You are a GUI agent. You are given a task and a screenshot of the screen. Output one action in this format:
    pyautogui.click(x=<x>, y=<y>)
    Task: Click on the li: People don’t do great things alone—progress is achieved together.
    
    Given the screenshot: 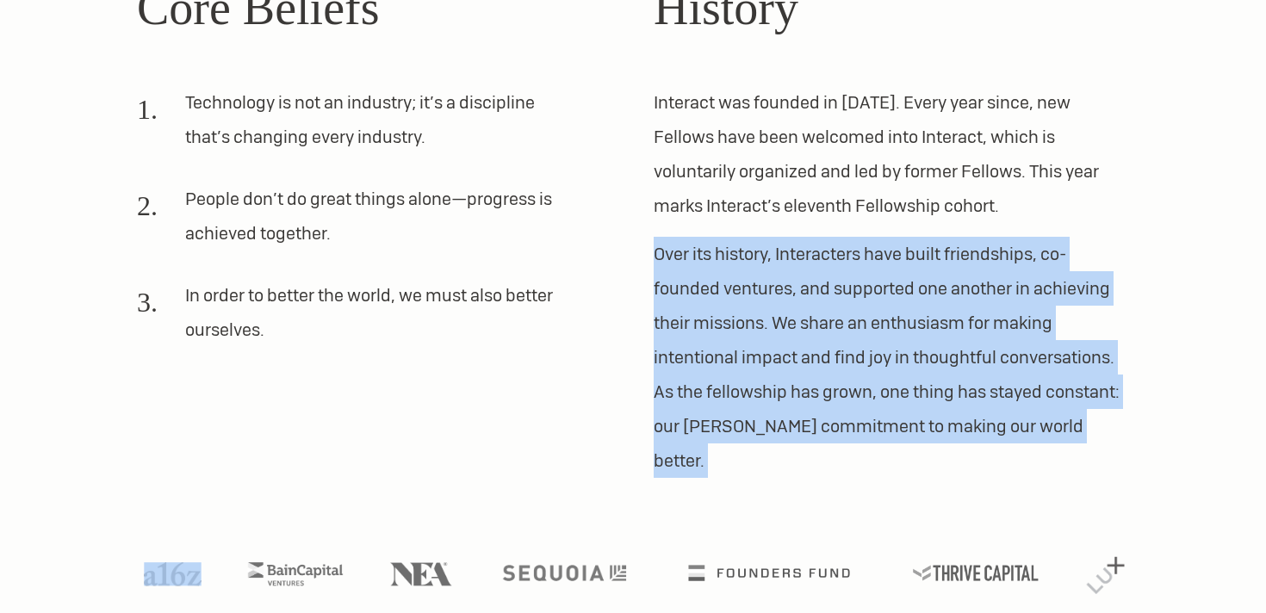 What is the action you would take?
    pyautogui.click(x=354, y=223)
    